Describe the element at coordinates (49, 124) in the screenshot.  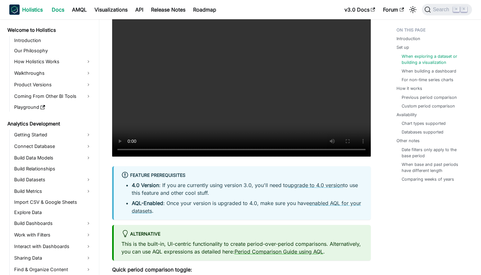
I see `a: Analytics Development` at that location.